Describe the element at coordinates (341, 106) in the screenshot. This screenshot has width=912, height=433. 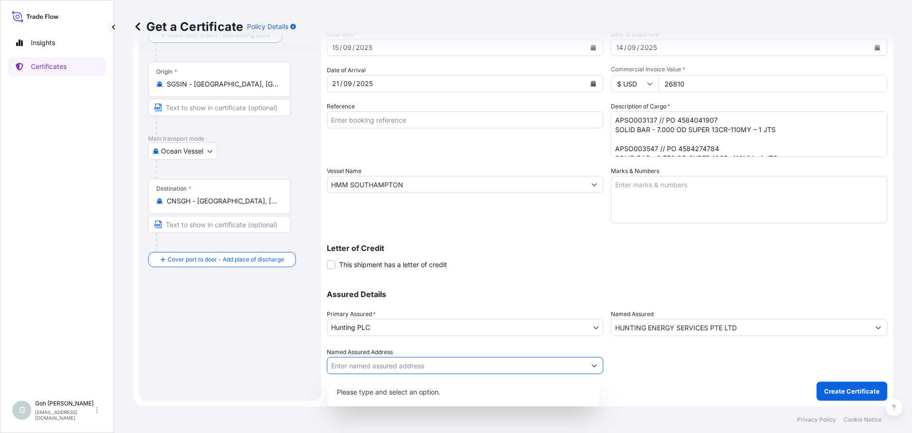
I see `label: Reference` at that location.